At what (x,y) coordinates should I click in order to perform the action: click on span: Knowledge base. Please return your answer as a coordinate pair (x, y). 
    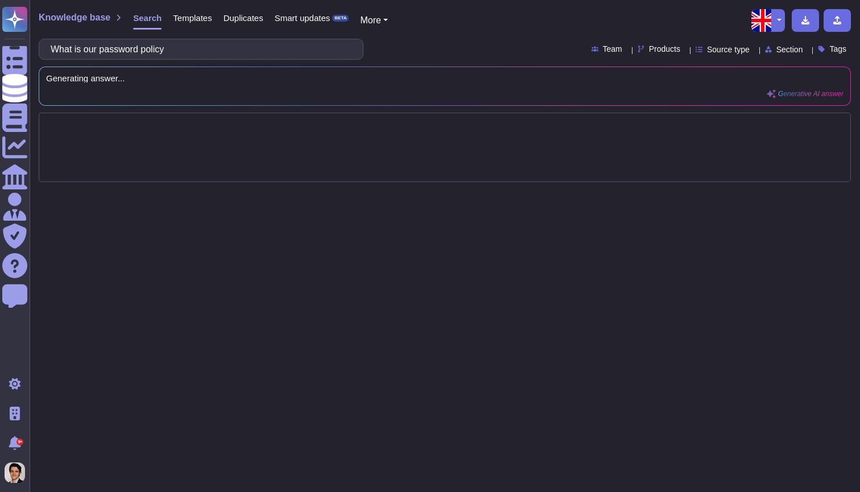
    Looking at the image, I should click on (75, 18).